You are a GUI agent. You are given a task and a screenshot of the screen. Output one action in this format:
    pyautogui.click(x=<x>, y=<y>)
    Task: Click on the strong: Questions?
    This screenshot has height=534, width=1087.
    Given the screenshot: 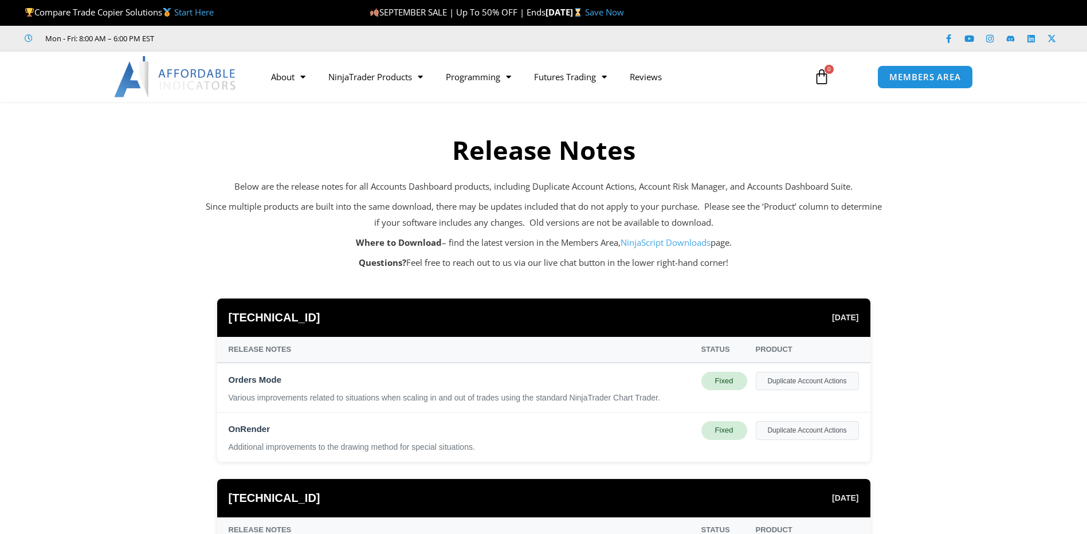 What is the action you would take?
    pyautogui.click(x=382, y=262)
    